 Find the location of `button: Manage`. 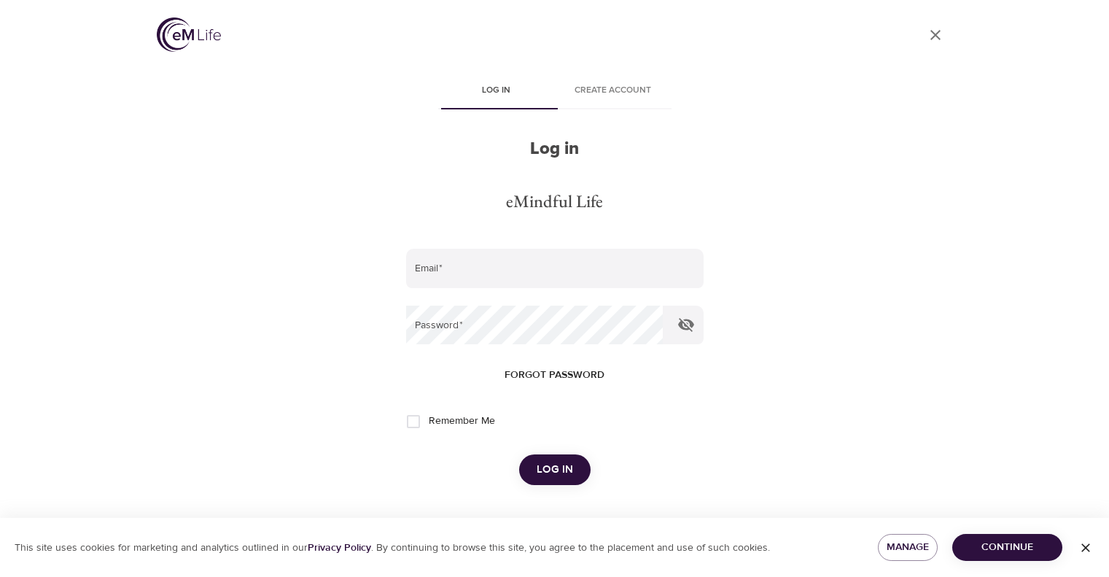

button: Manage is located at coordinates (908, 547).